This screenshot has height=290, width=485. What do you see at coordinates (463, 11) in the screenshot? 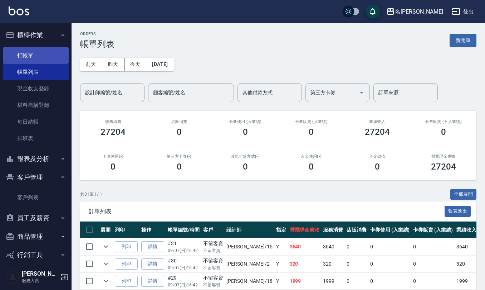
I see `button: 登出` at bounding box center [463, 11].